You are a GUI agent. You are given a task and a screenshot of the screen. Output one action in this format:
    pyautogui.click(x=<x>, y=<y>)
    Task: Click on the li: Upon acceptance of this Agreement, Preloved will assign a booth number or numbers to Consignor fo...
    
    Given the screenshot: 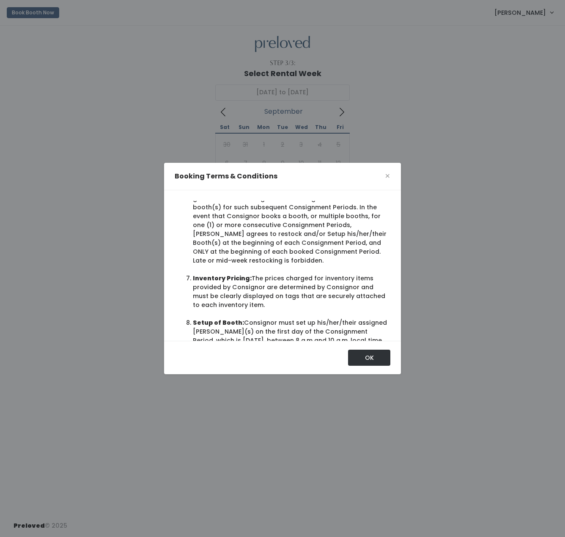 What is the action you would take?
    pyautogui.click(x=290, y=212)
    